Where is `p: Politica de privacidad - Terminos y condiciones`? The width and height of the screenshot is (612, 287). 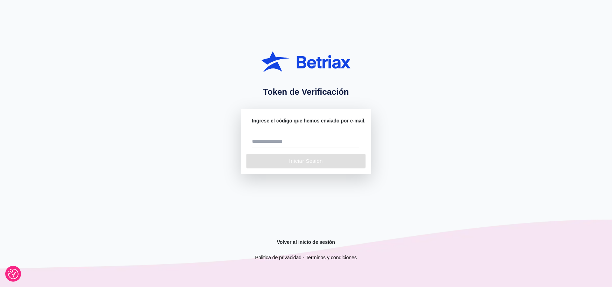
p: Politica de privacidad - Terminos y condiciones is located at coordinates (306, 257).